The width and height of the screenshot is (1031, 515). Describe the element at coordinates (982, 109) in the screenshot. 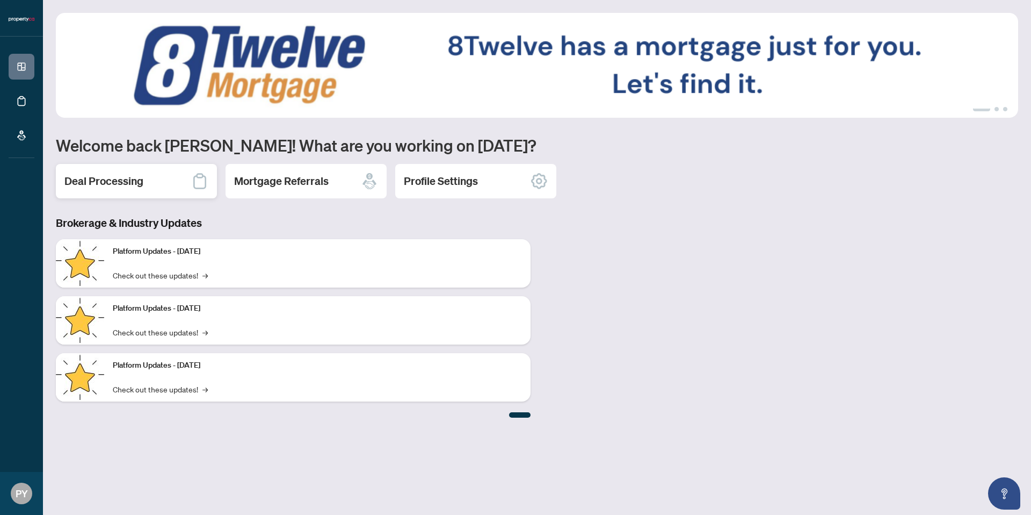

I see `button: 1` at that location.